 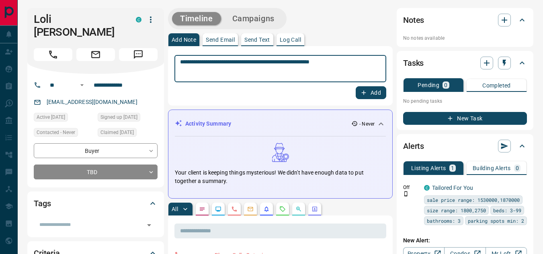 I want to click on span: sale price range: 1530000,1870000, so click(x=473, y=200).